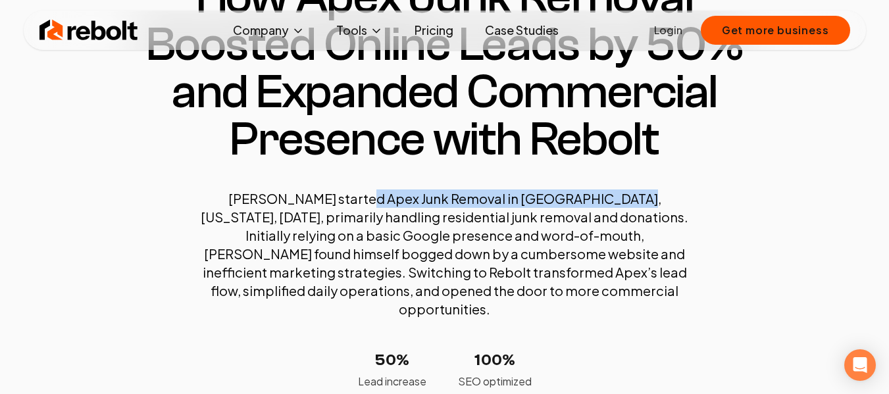  What do you see at coordinates (433, 30) in the screenshot?
I see `a: Pricing` at bounding box center [433, 30].